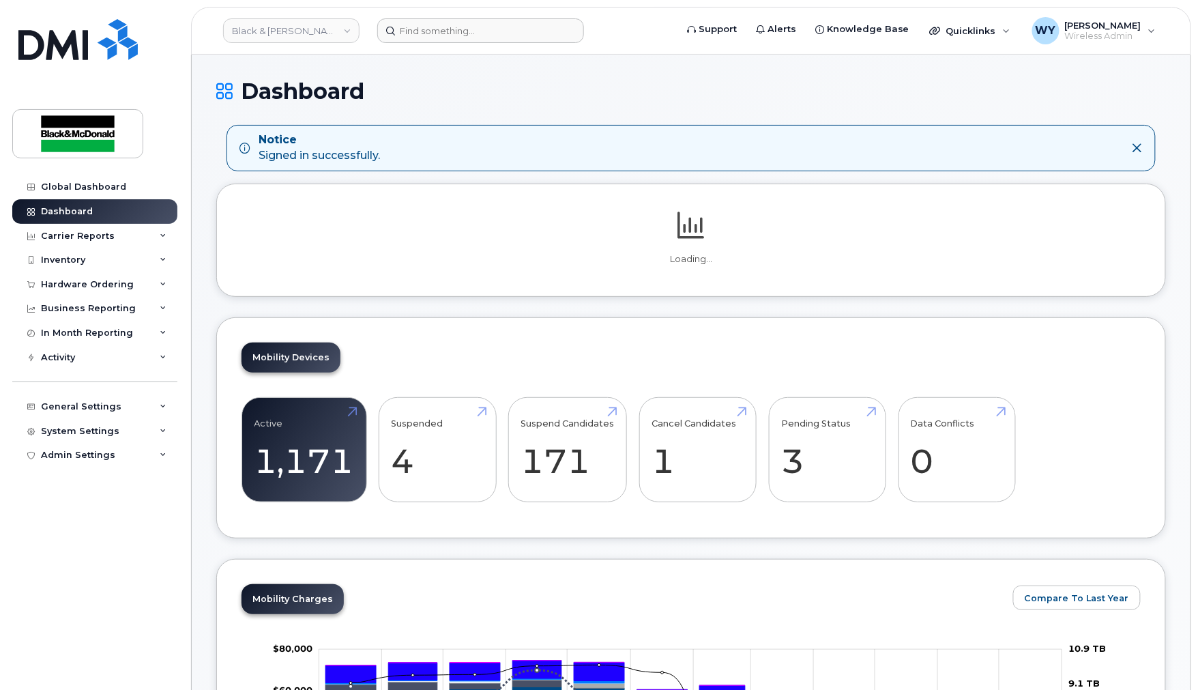 The width and height of the screenshot is (1198, 690). What do you see at coordinates (293, 599) in the screenshot?
I see `a: Mobility Charges` at bounding box center [293, 599].